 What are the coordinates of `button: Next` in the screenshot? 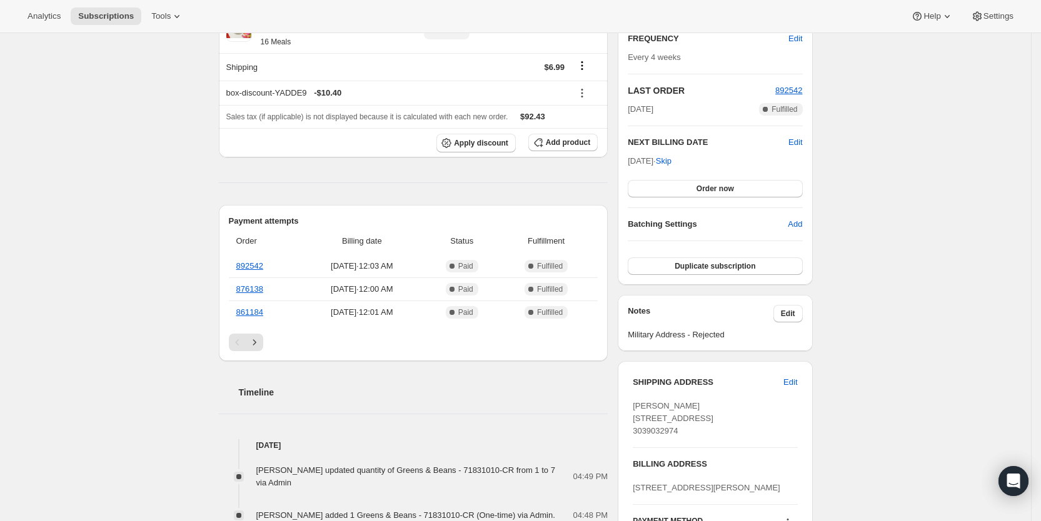 It's located at (254, 343).